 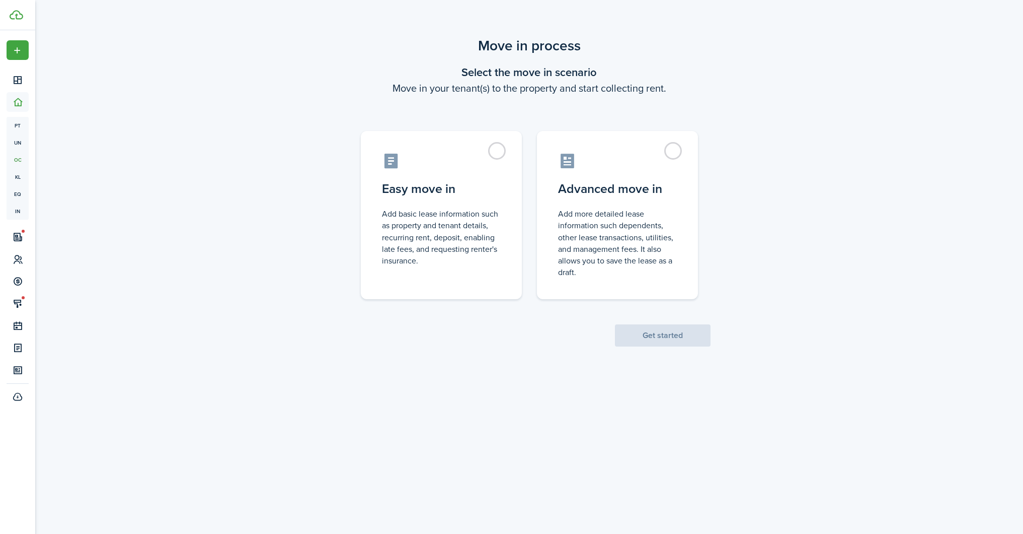 I want to click on span: pt, so click(x=18, y=125).